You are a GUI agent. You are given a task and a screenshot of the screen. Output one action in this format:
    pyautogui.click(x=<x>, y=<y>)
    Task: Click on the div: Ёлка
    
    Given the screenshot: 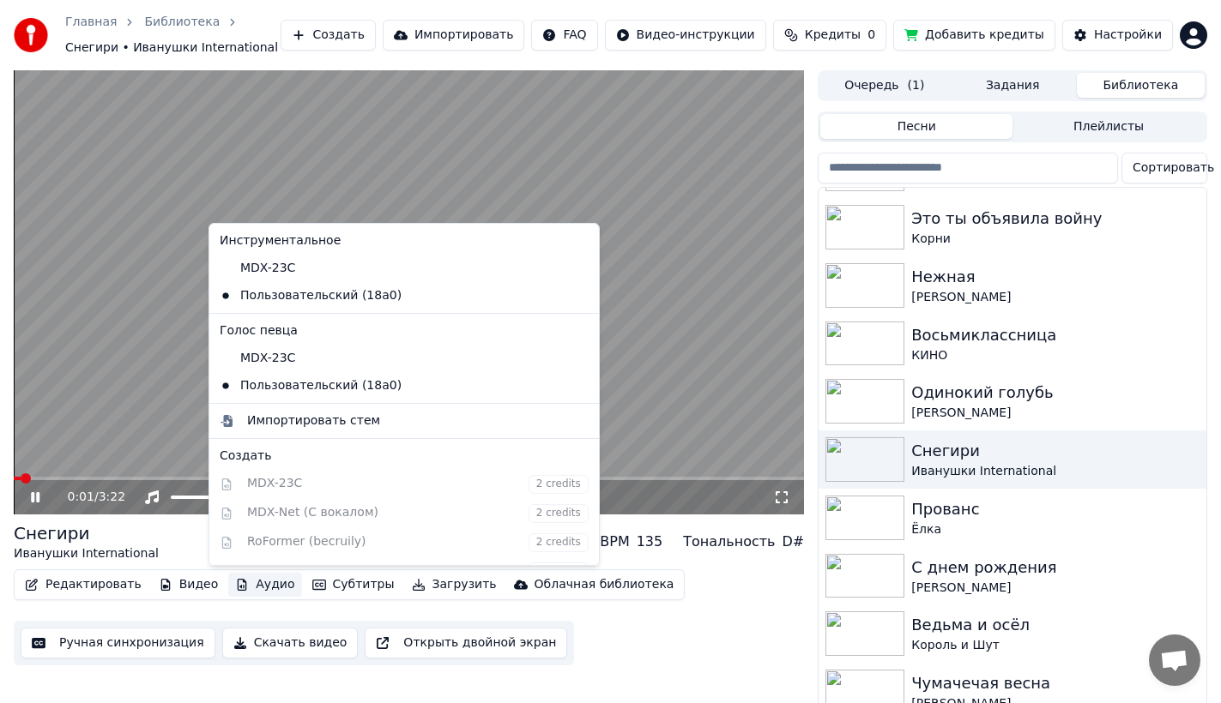 What is the action you would take?
    pyautogui.click(x=1055, y=530)
    